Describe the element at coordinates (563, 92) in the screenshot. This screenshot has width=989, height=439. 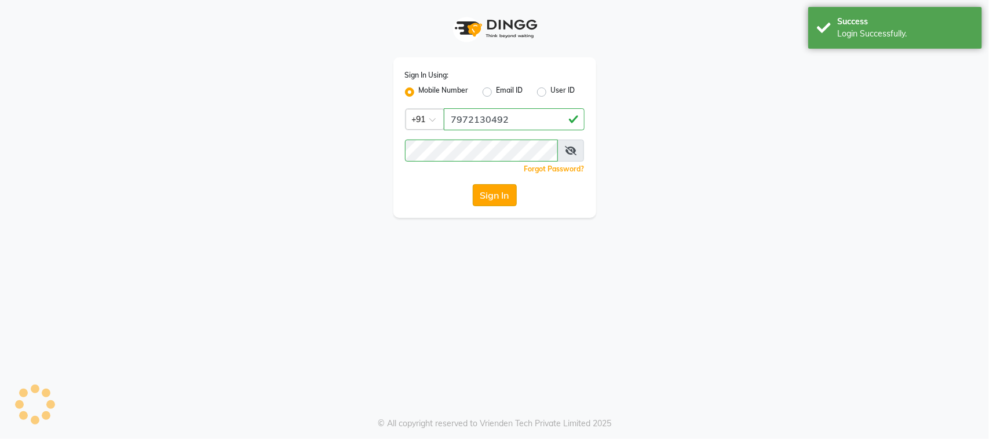
I see `label: User ID` at that location.